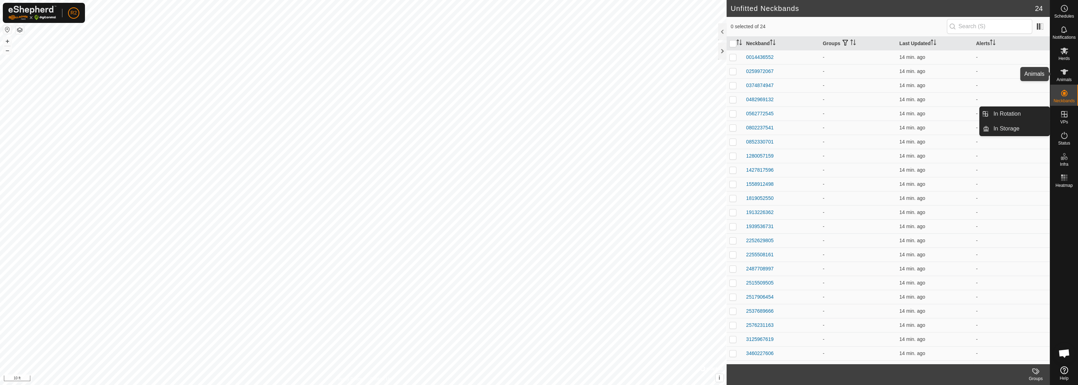 This screenshot has height=385, width=1078. Describe the element at coordinates (934, 43) in the screenshot. I see `th: Last Updated` at that location.